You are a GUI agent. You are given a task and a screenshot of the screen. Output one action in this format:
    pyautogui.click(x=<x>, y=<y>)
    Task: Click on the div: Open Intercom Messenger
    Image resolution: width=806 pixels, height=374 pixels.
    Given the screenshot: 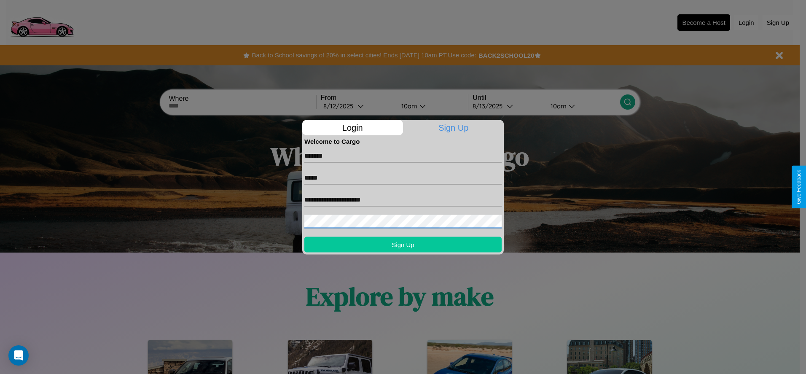 What is the action you would take?
    pyautogui.click(x=19, y=355)
    